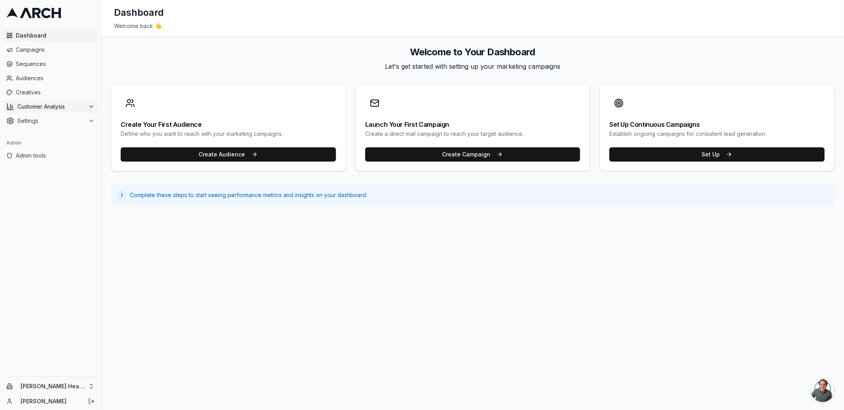 This screenshot has height=410, width=844. Describe the element at coordinates (50, 50) in the screenshot. I see `a: Campaigns` at that location.